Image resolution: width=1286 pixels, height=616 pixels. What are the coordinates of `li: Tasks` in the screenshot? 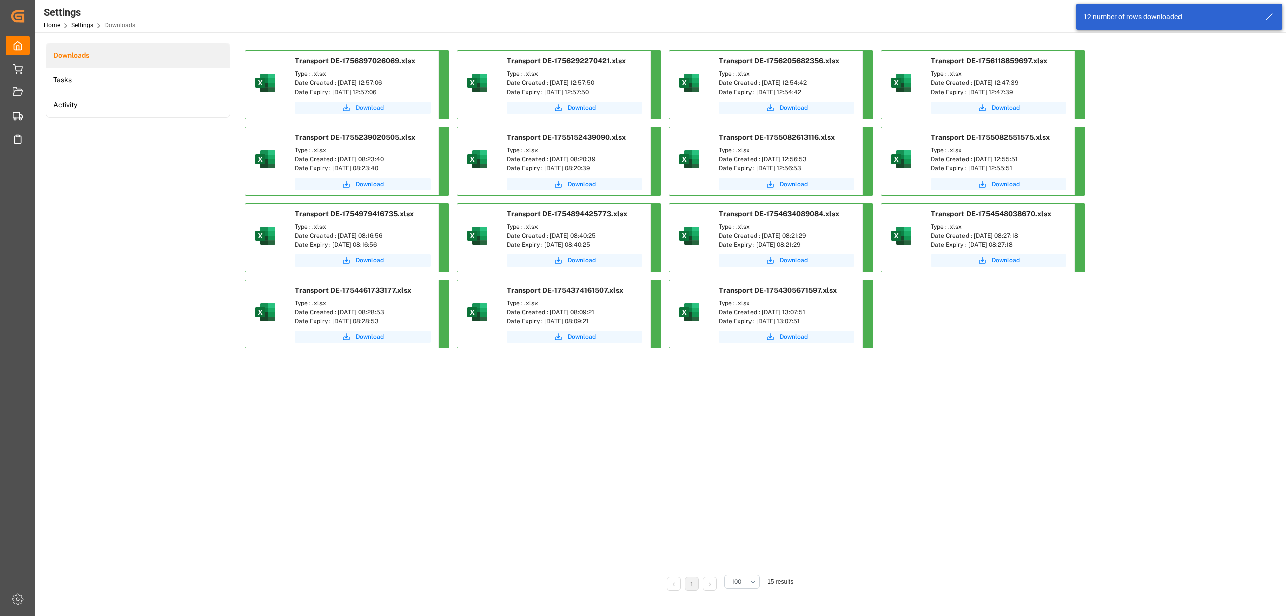 It's located at (138, 80).